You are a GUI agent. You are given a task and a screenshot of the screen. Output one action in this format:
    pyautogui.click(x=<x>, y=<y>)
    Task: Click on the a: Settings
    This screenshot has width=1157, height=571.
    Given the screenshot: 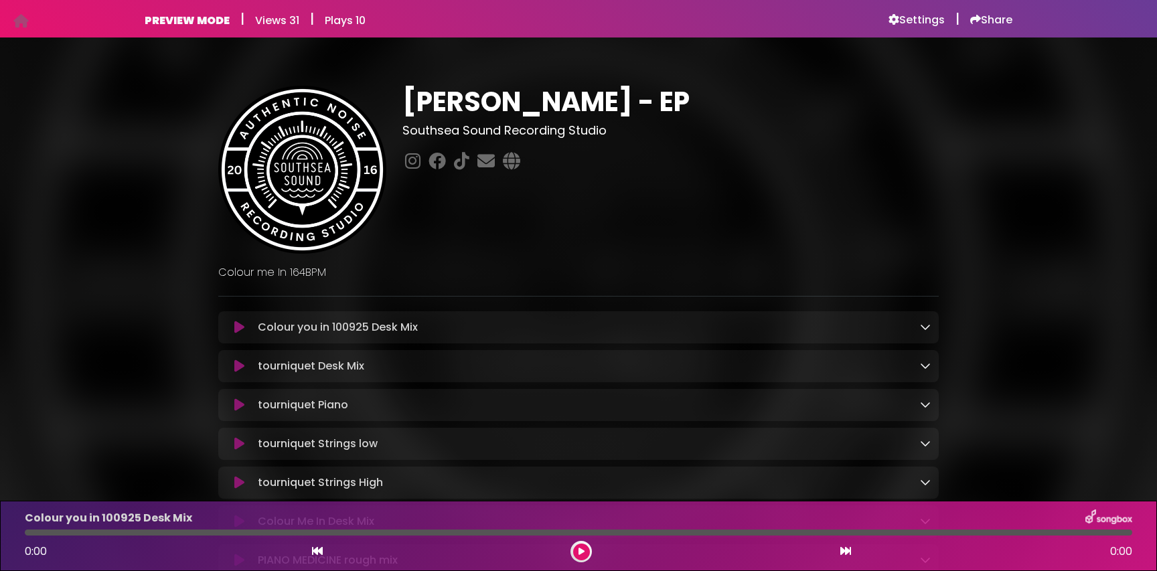 What is the action you would take?
    pyautogui.click(x=917, y=20)
    